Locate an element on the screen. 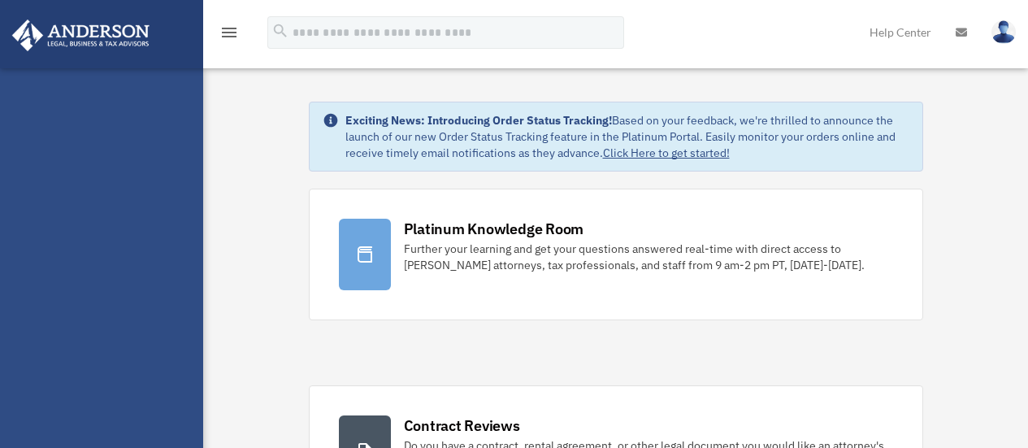  a: Click Here to get started! is located at coordinates (667, 153).